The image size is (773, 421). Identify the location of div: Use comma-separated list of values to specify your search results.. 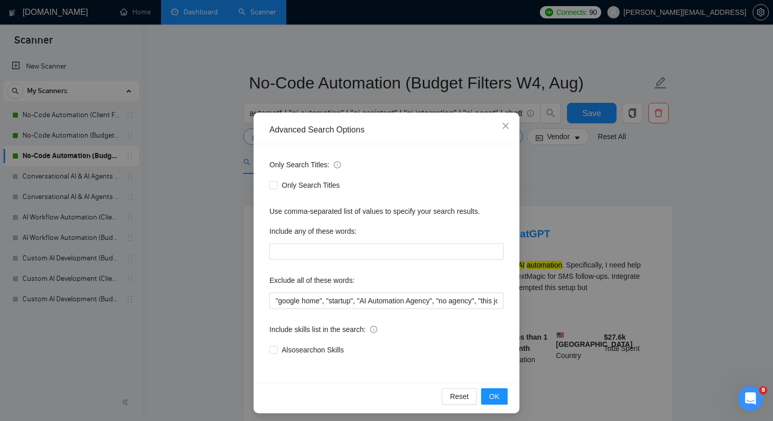
(386, 211).